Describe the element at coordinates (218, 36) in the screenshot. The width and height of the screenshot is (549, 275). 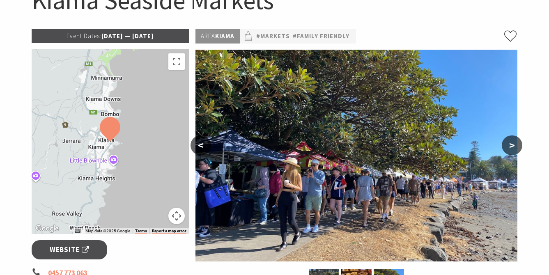
I see `p: Kiama` at that location.